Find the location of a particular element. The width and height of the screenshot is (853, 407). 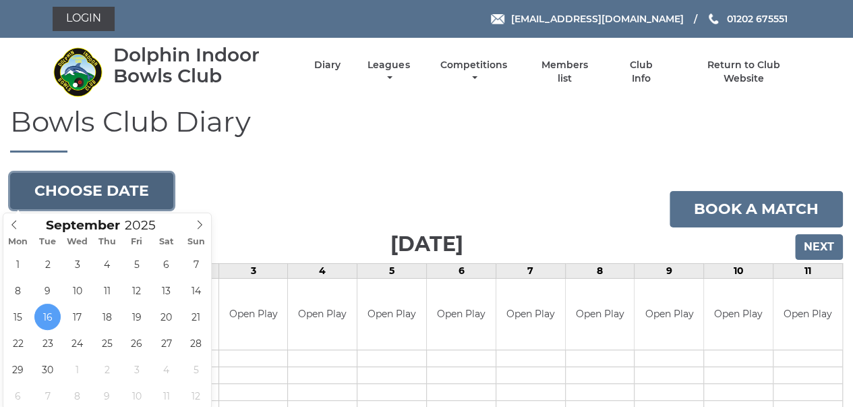

span: September 28, 2025 is located at coordinates (196, 343).